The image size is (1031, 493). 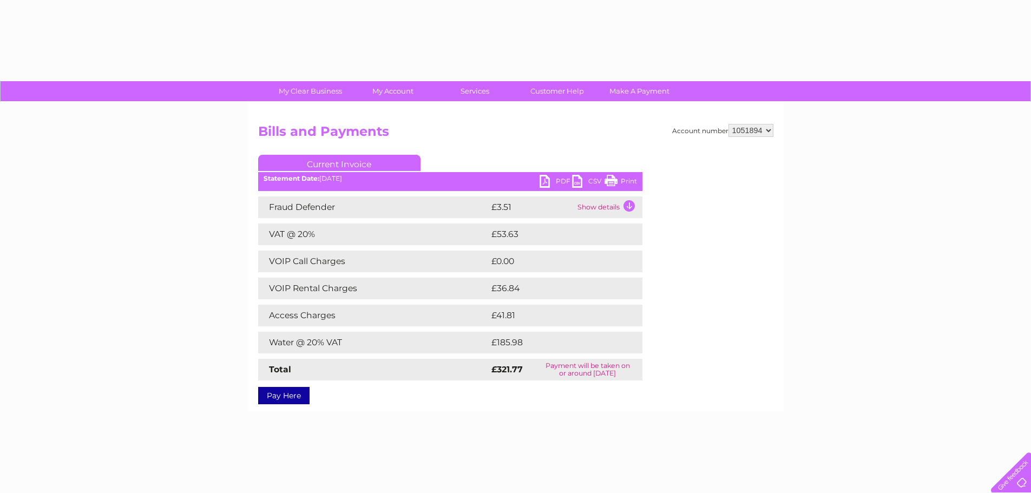 I want to click on td: VOIP Rental Charges, so click(x=373, y=288).